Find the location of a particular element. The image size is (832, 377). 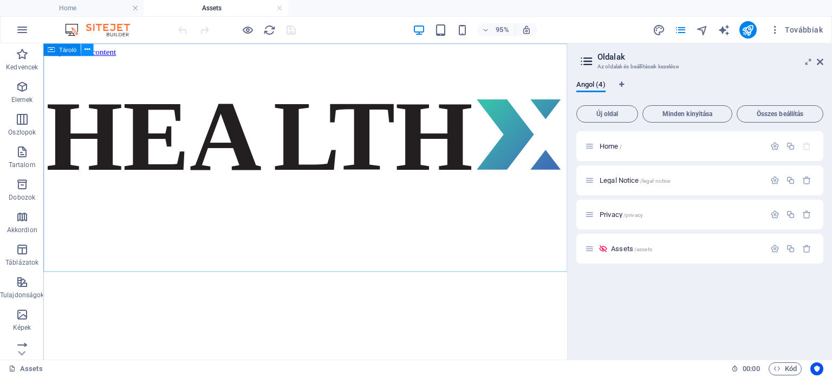

div: Home/ is located at coordinates (680, 146).